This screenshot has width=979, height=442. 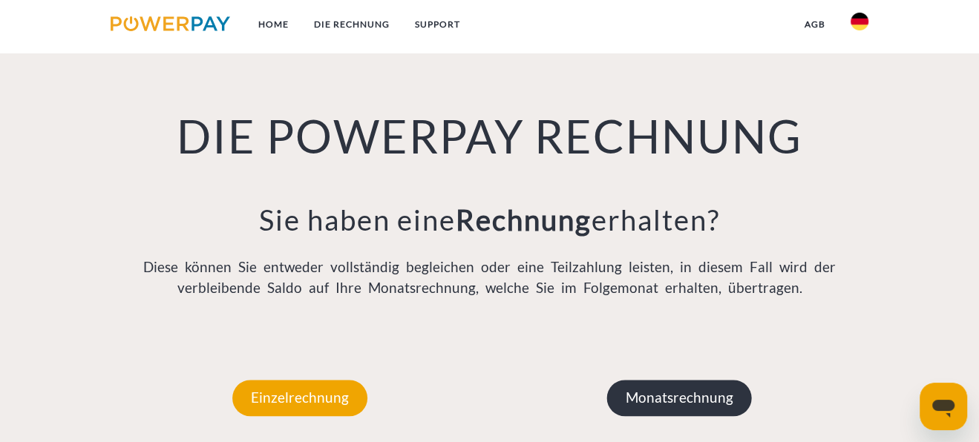 I want to click on img: de, so click(x=859, y=22).